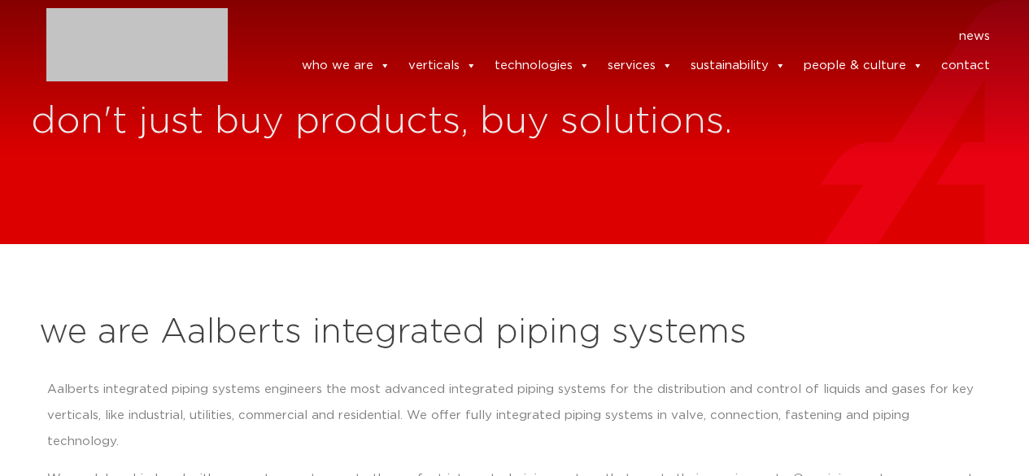 This screenshot has width=1029, height=476. What do you see at coordinates (863, 66) in the screenshot?
I see `a: people & culture` at bounding box center [863, 66].